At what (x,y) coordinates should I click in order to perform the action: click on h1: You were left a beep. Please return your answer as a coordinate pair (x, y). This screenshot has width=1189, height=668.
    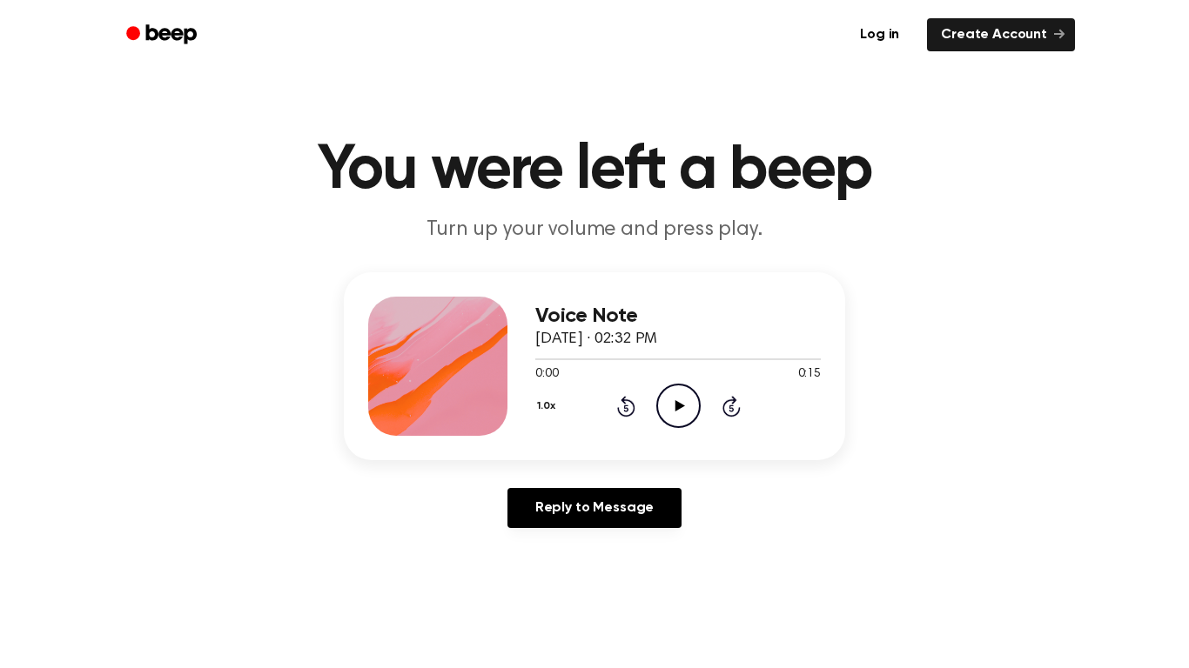
    Looking at the image, I should click on (594, 171).